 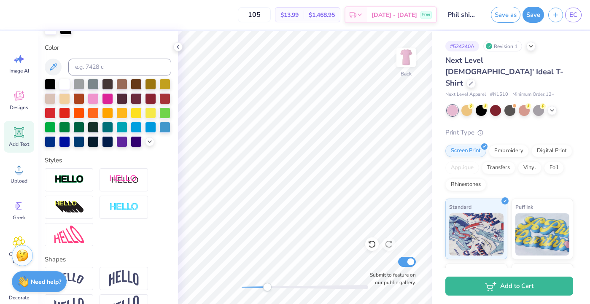 What do you see at coordinates (498, 168) in the screenshot?
I see `div: Transfers` at bounding box center [498, 168].